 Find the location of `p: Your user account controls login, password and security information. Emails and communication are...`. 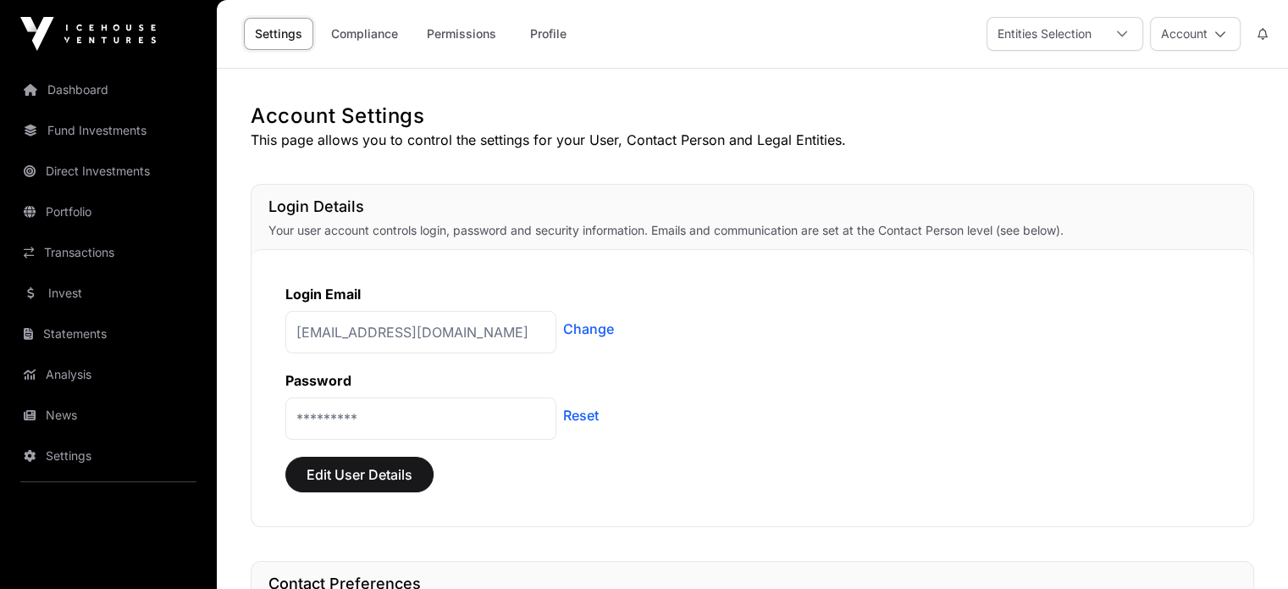

p: Your user account controls login, password and security information. Emails and communication are... is located at coordinates (752, 230).